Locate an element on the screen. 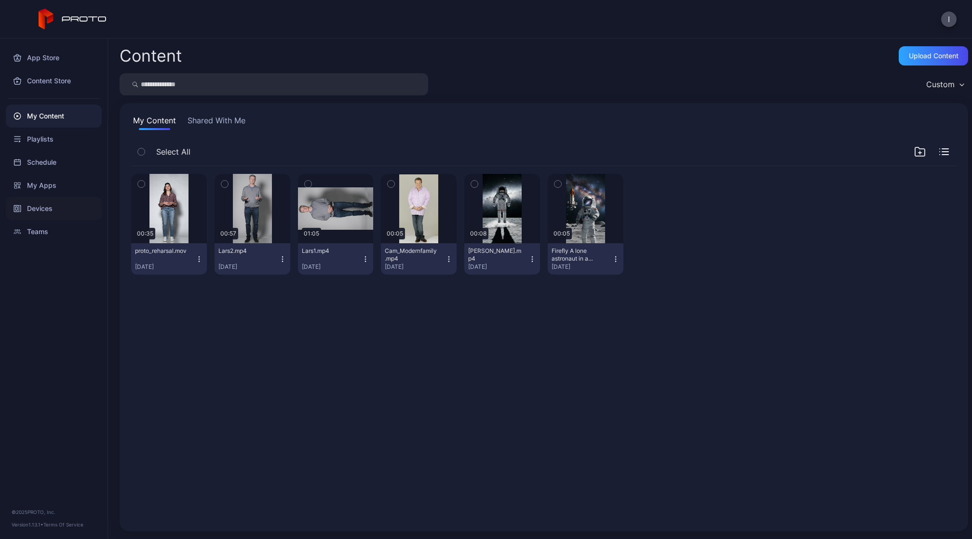 The width and height of the screenshot is (972, 539). a: Teams is located at coordinates (54, 232).